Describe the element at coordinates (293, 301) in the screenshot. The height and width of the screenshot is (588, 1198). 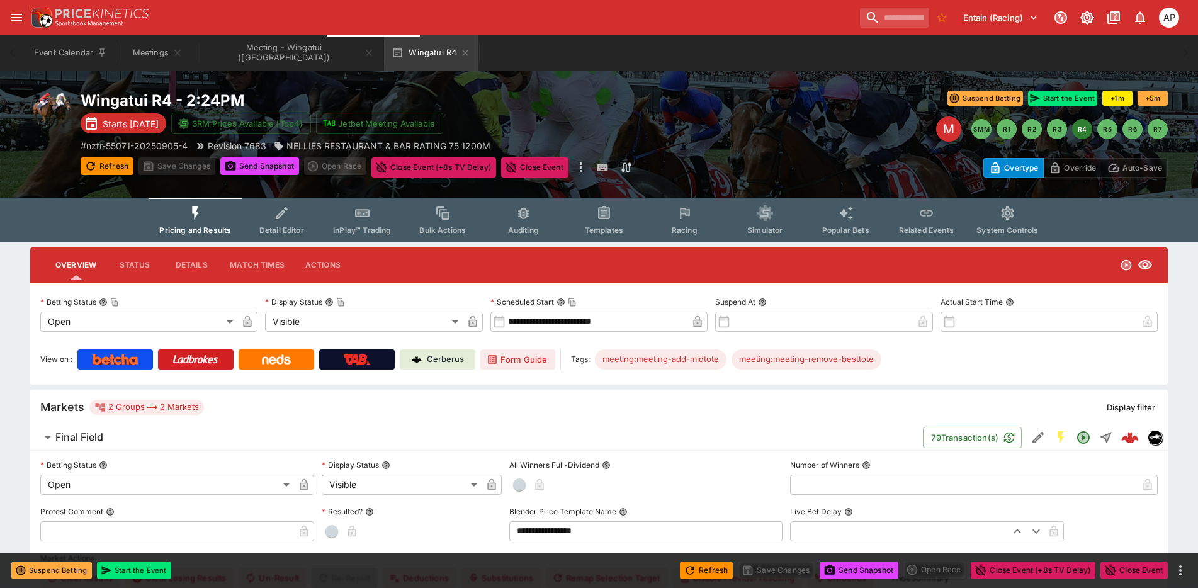
I see `p: Display Status` at that location.